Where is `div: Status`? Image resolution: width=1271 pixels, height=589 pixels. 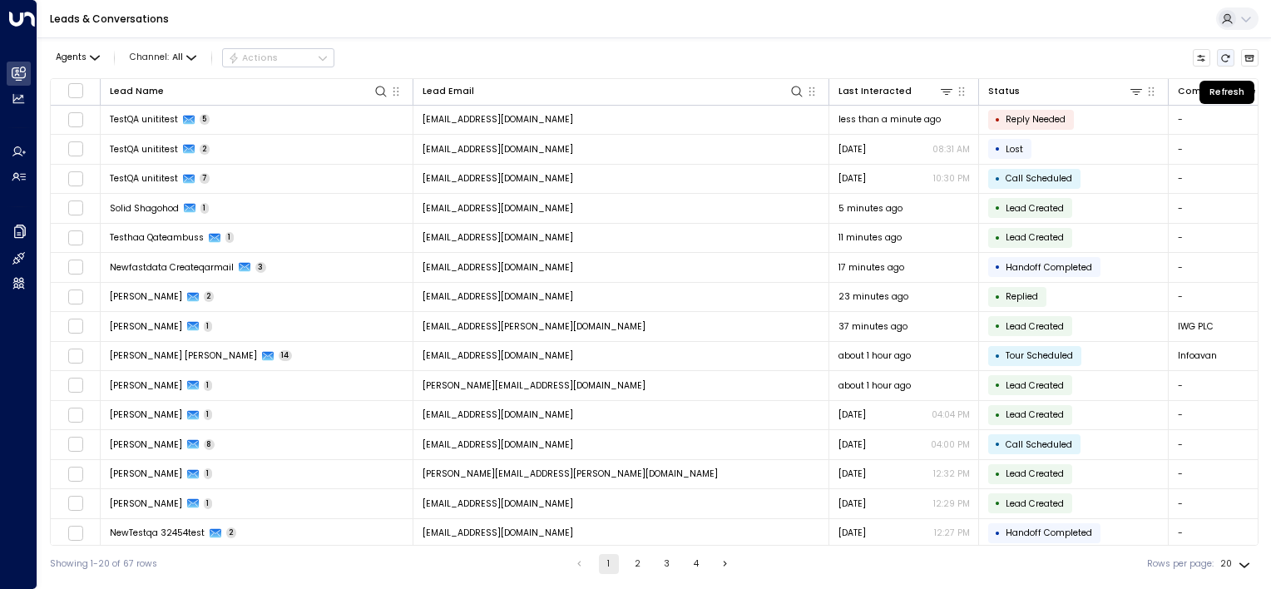
div: Status is located at coordinates (1066, 91).